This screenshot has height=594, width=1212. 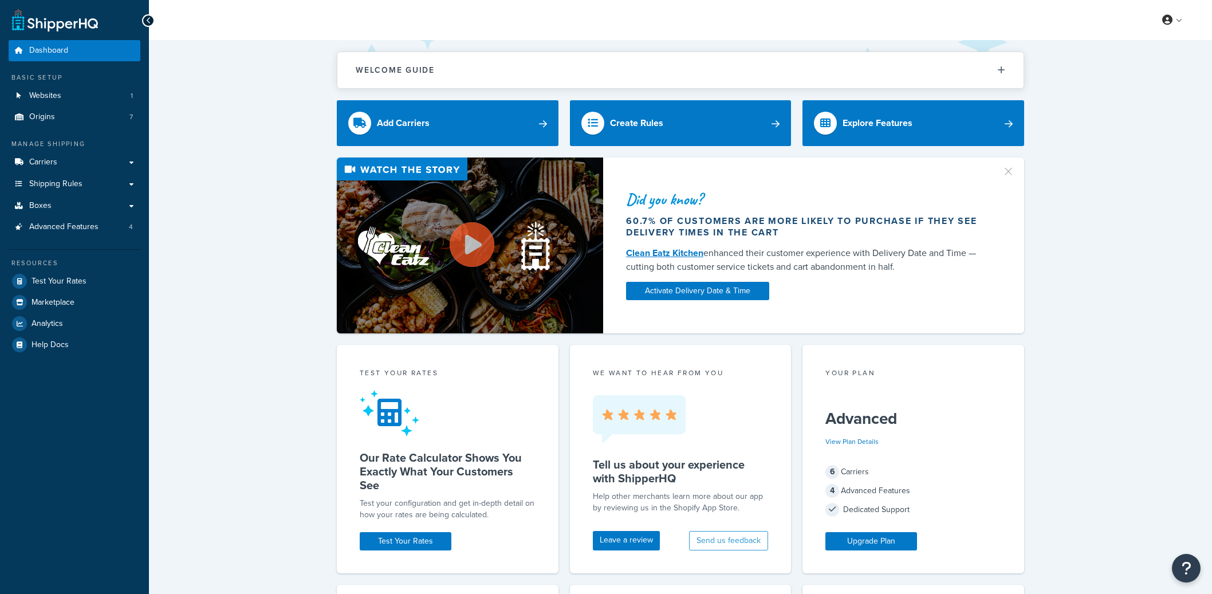 What do you see at coordinates (53, 303) in the screenshot?
I see `span: Marketplace` at bounding box center [53, 303].